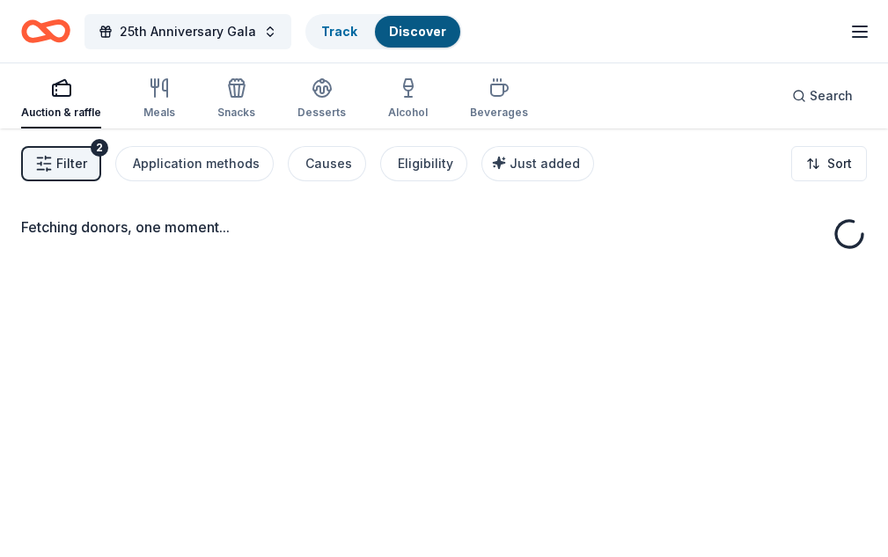 This screenshot has height=557, width=888. I want to click on a: Home, so click(46, 31).